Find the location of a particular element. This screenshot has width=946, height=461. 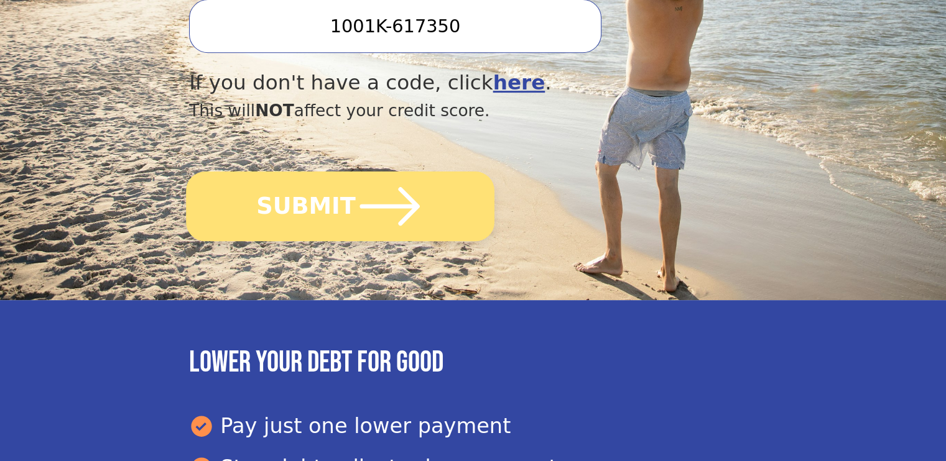

a: here is located at coordinates (519, 83).